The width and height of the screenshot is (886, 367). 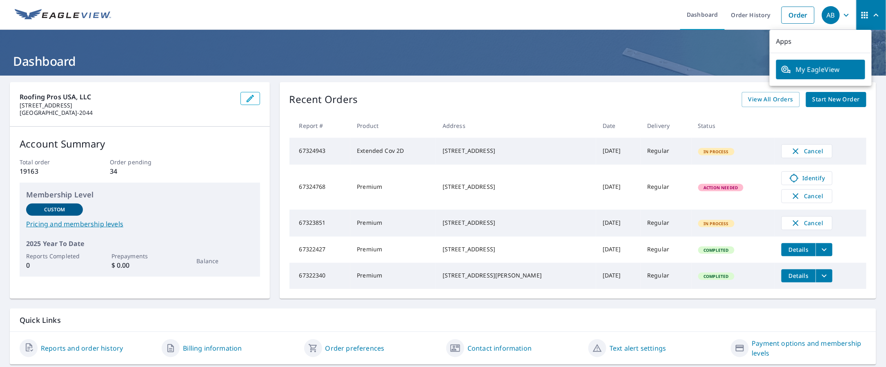 I want to click on a: Billing information, so click(x=212, y=348).